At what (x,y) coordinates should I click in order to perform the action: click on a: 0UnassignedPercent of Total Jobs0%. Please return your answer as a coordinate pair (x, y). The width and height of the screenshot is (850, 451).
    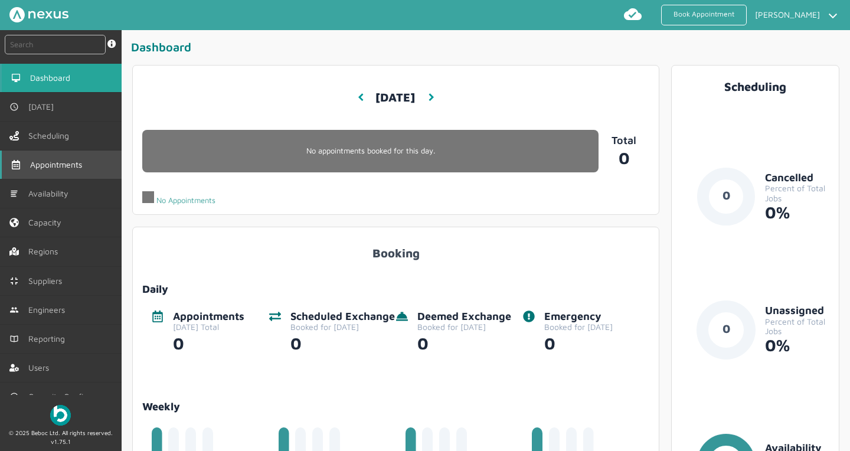
    Looking at the image, I should click on (755, 339).